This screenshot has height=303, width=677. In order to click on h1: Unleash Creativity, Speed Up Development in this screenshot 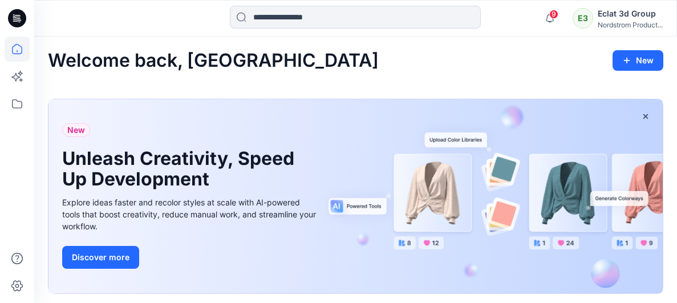, I will do `click(182, 169)`.